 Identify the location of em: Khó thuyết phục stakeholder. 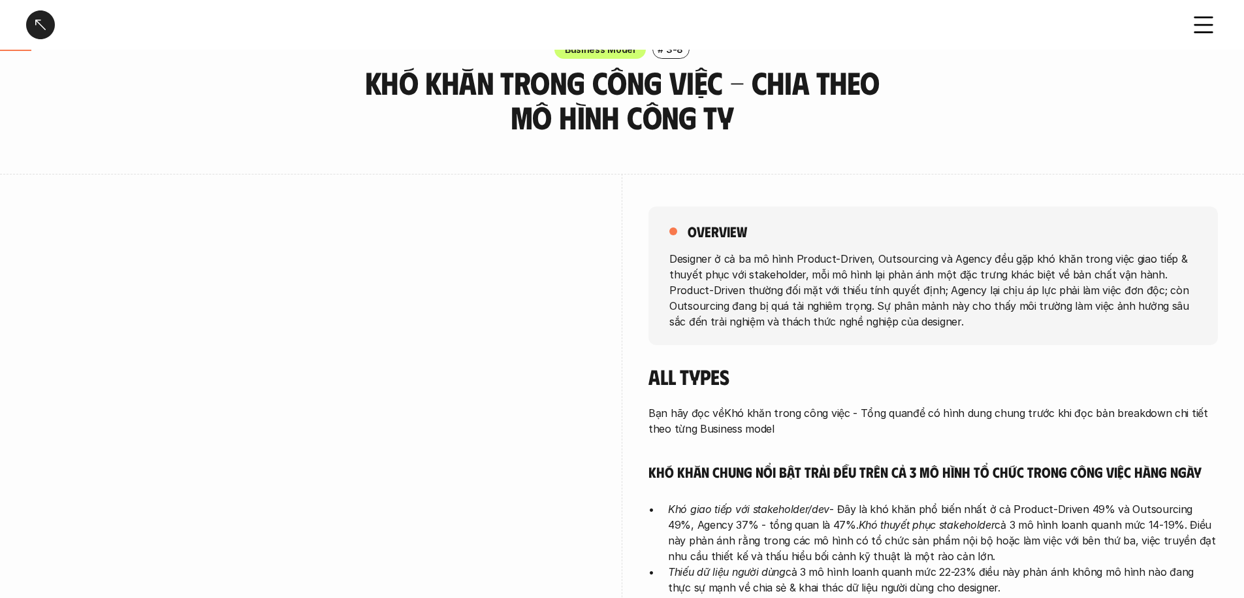
(927, 525).